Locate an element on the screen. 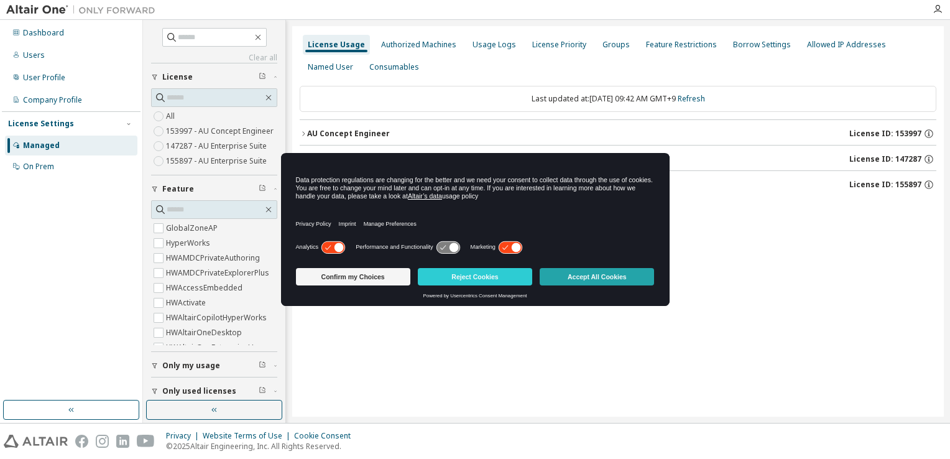 This screenshot has width=950, height=459. div: Authorized Machines is located at coordinates (419, 45).